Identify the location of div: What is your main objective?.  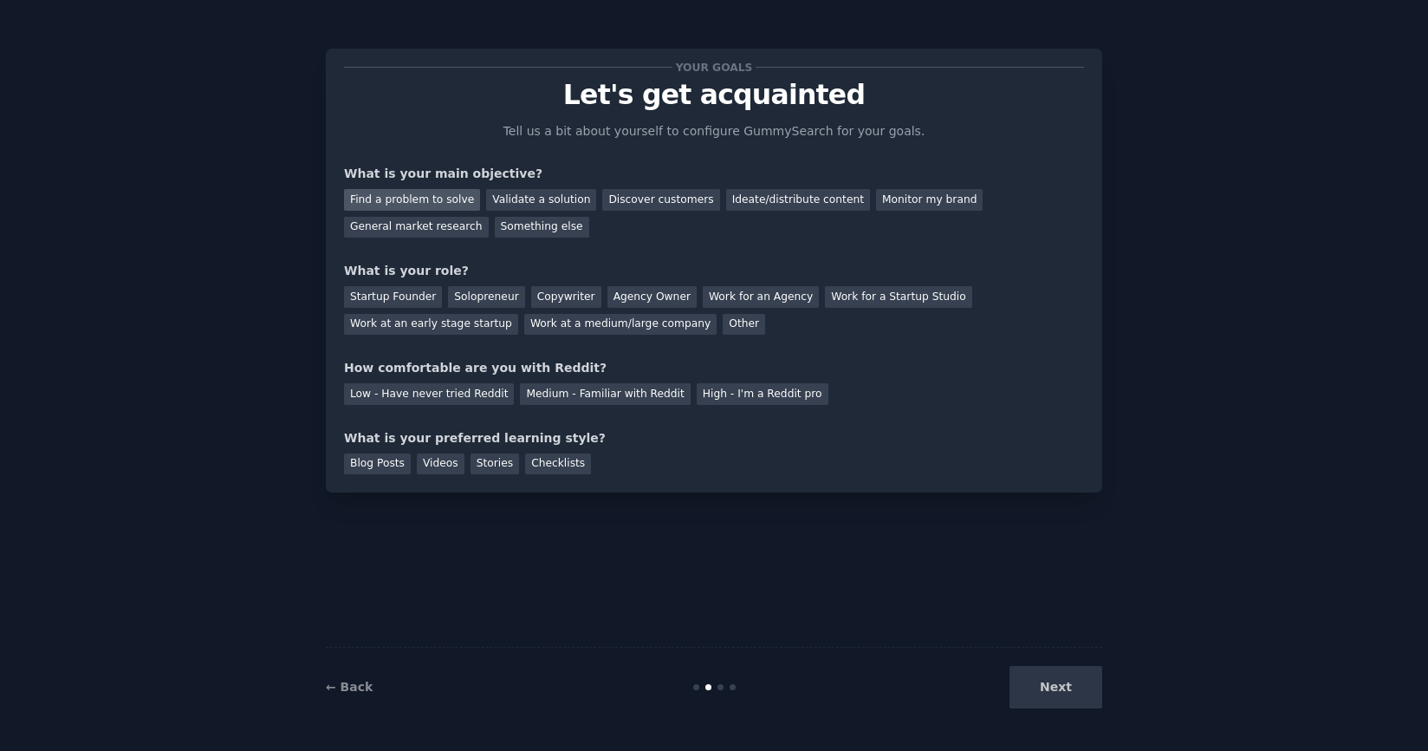
(714, 173).